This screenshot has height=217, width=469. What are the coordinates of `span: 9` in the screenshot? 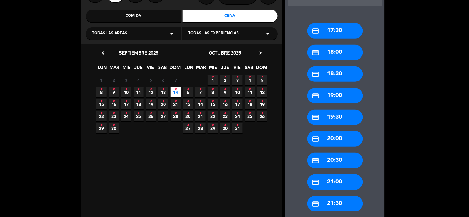 It's located at (114, 92).